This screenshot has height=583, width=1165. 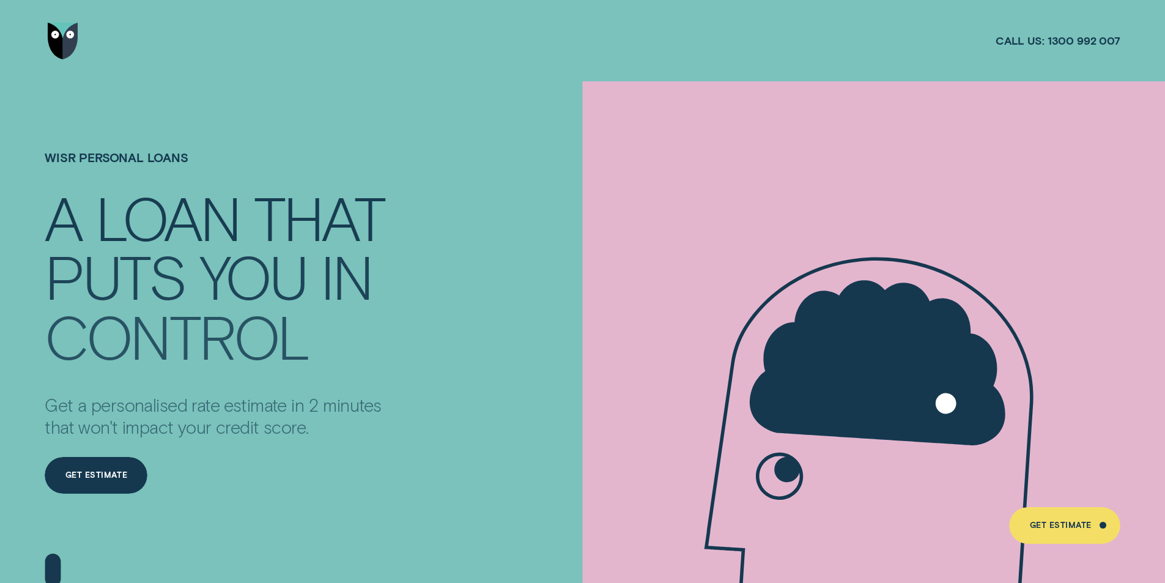 What do you see at coordinates (1083, 40) in the screenshot?
I see `span: 1300 992 007` at bounding box center [1083, 40].